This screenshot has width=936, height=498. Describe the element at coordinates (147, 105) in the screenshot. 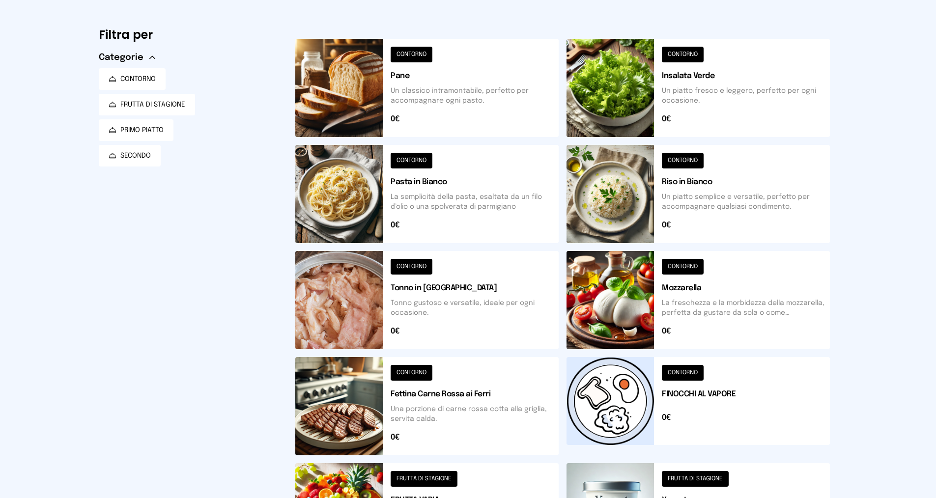

I see `button: FRUTTA DI STAGIONE` at that location.